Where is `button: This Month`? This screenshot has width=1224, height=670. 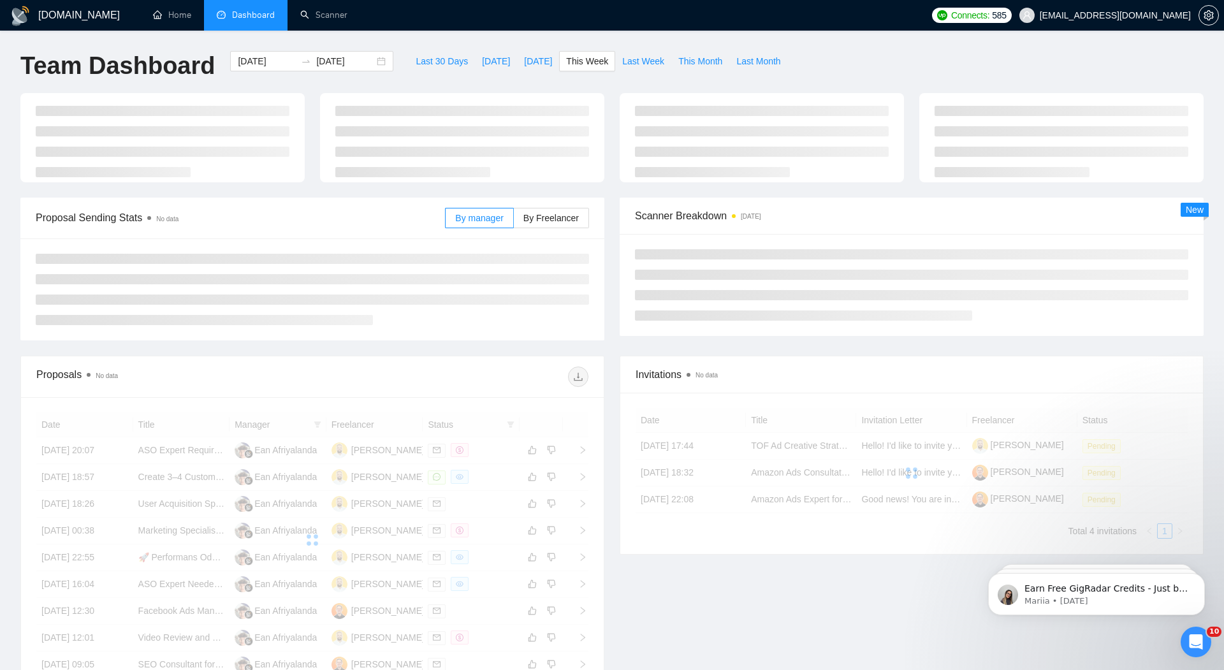 button: This Month is located at coordinates (700, 61).